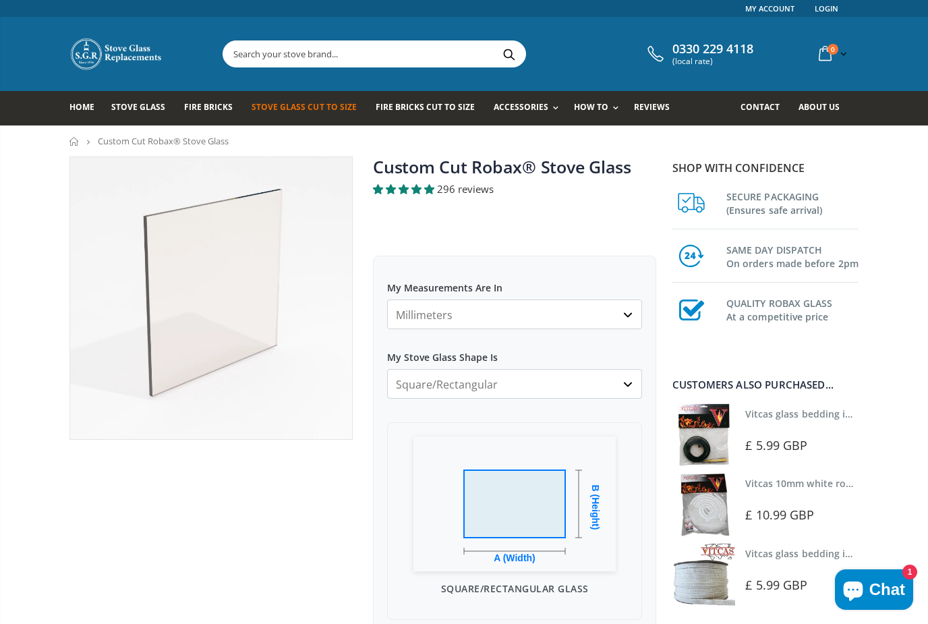  Describe the element at coordinates (163, 141) in the screenshot. I see `span: Custom Cut Robax® Stove Glass` at that location.